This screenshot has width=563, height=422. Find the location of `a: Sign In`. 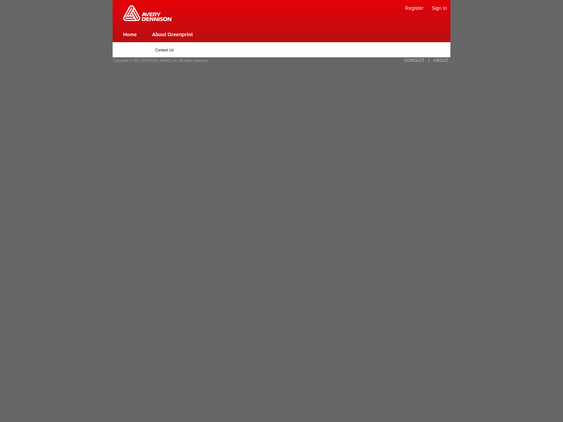

a: Sign In is located at coordinates (439, 8).